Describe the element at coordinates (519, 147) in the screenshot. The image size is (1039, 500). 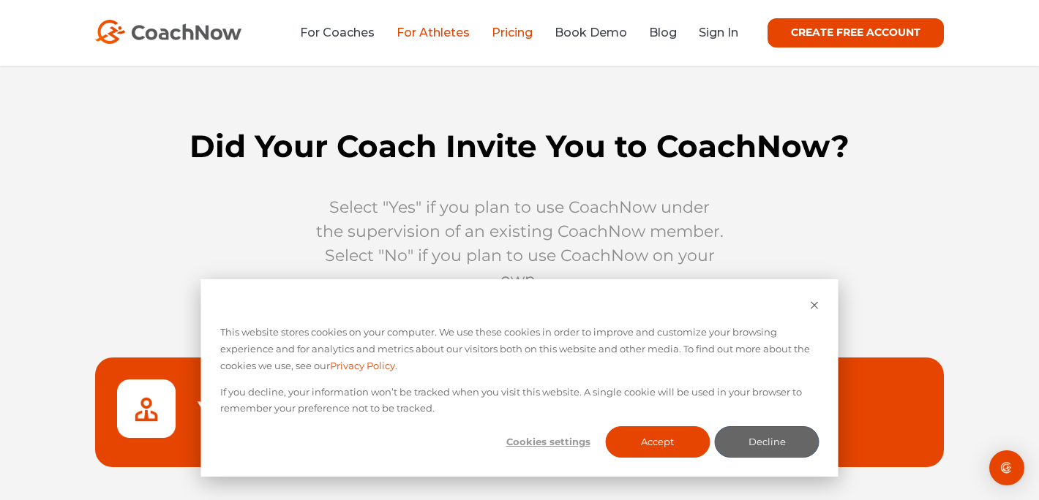
I see `h1: Did Your Coach Invite You to CoachNow?` at that location.